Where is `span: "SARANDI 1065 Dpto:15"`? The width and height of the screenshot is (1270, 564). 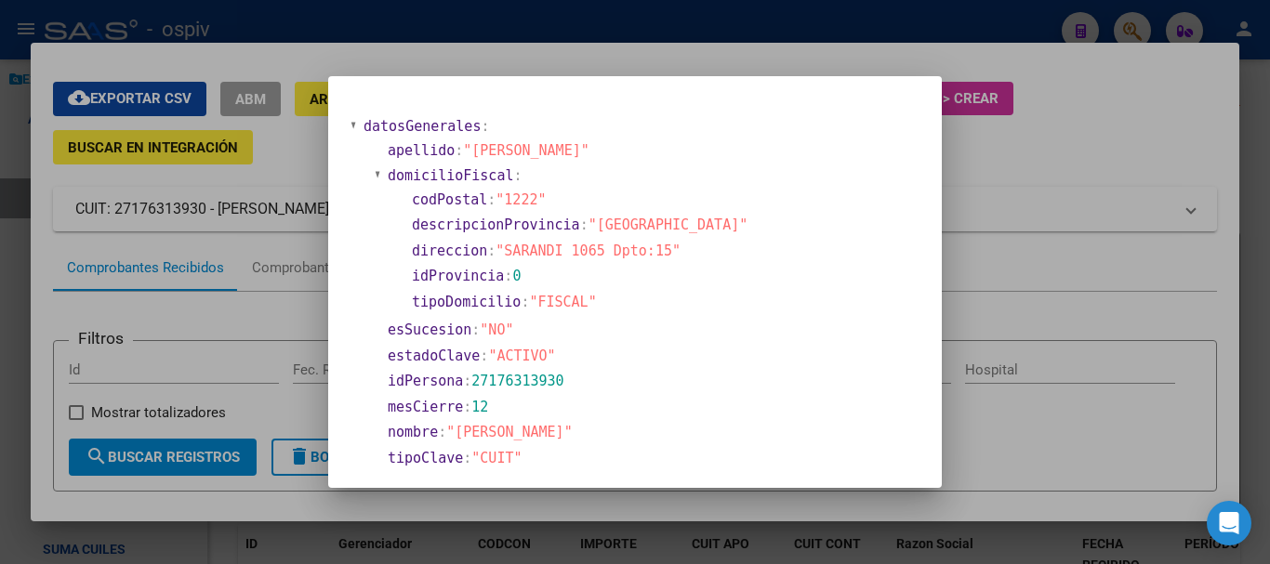
span: "SARANDI 1065 Dpto:15" is located at coordinates (587, 251).